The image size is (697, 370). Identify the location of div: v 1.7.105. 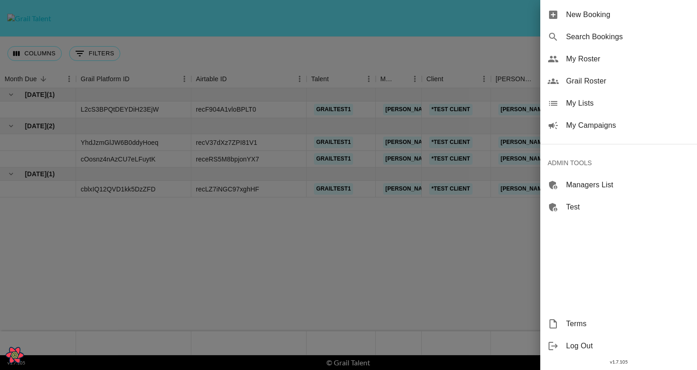
(619, 361).